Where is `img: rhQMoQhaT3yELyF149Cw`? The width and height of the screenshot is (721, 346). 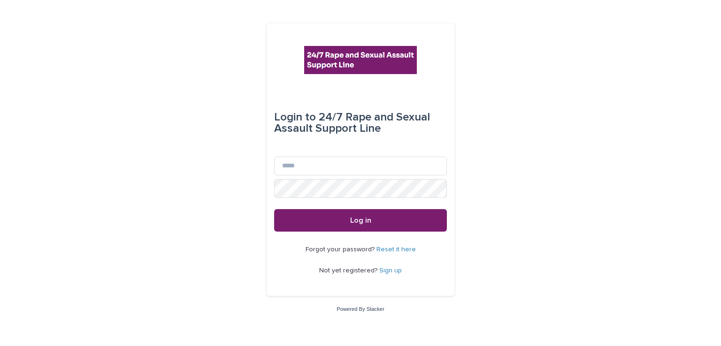
img: rhQMoQhaT3yELyF149Cw is located at coordinates (360, 60).